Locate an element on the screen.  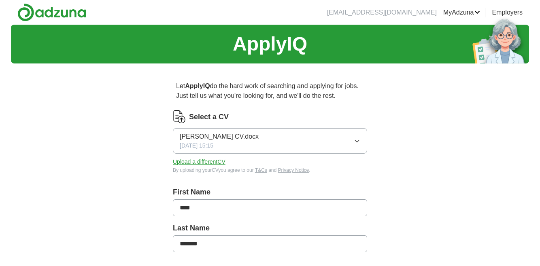
label: Select a CV is located at coordinates (209, 117).